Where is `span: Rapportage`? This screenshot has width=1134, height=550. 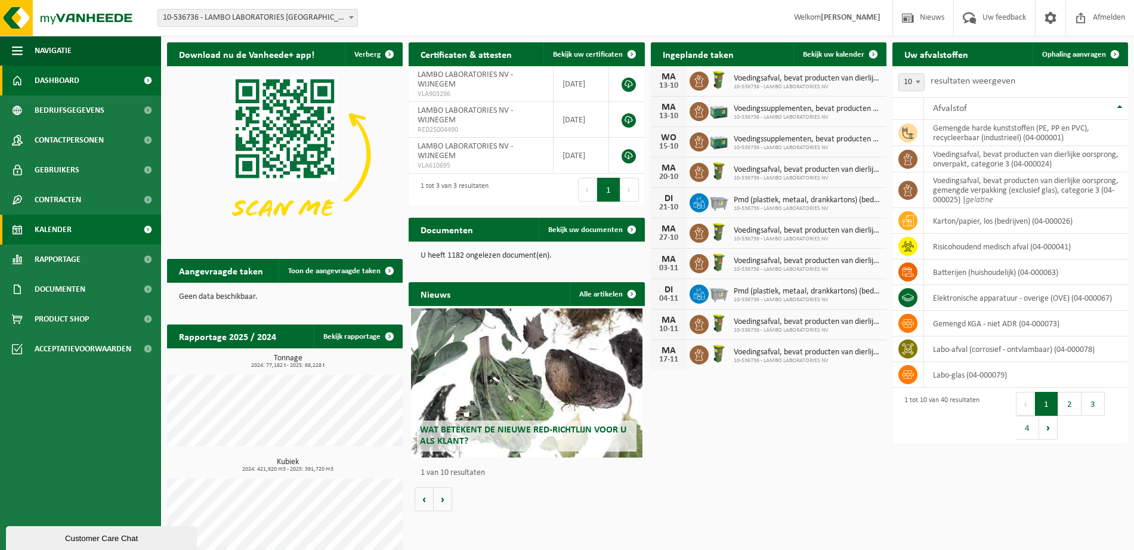
span: Rapportage is located at coordinates (57, 260).